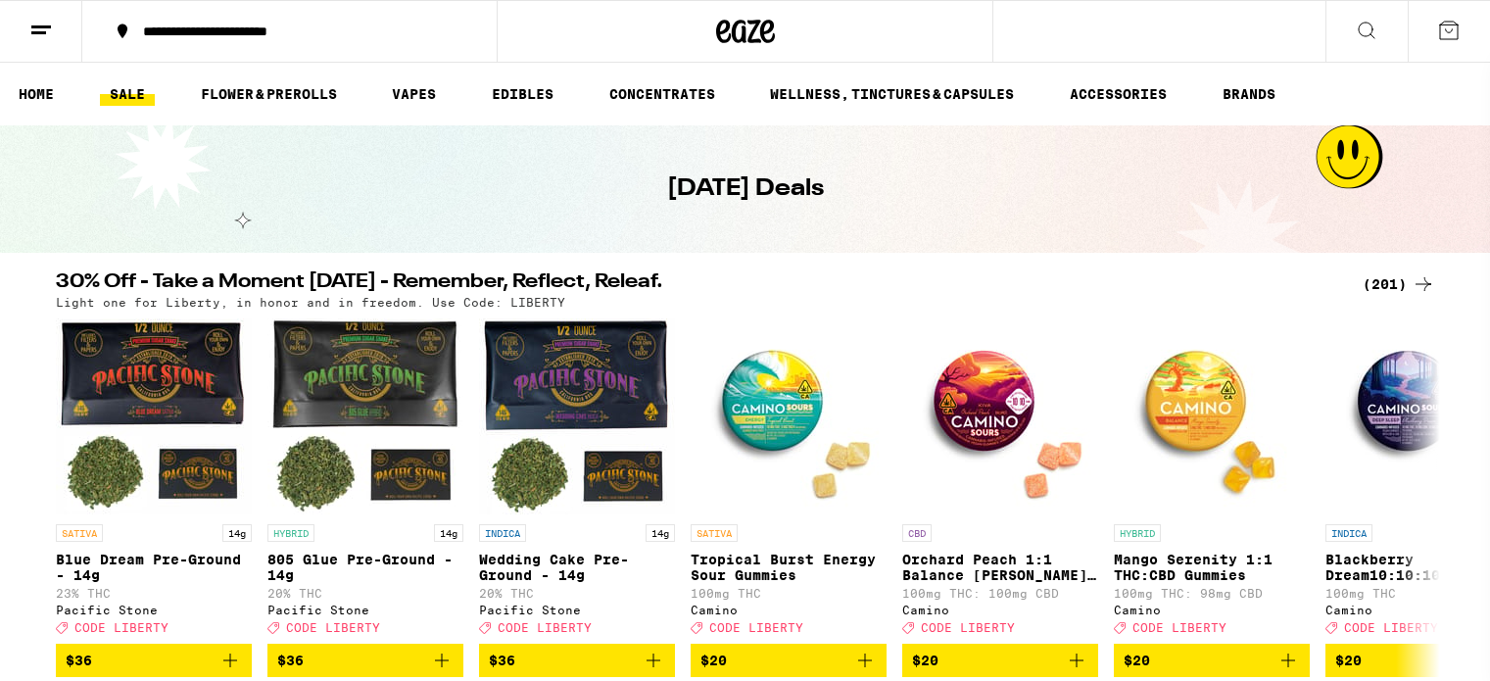 The width and height of the screenshot is (1490, 681). What do you see at coordinates (522, 94) in the screenshot?
I see `a: EDIBLES` at bounding box center [522, 94].